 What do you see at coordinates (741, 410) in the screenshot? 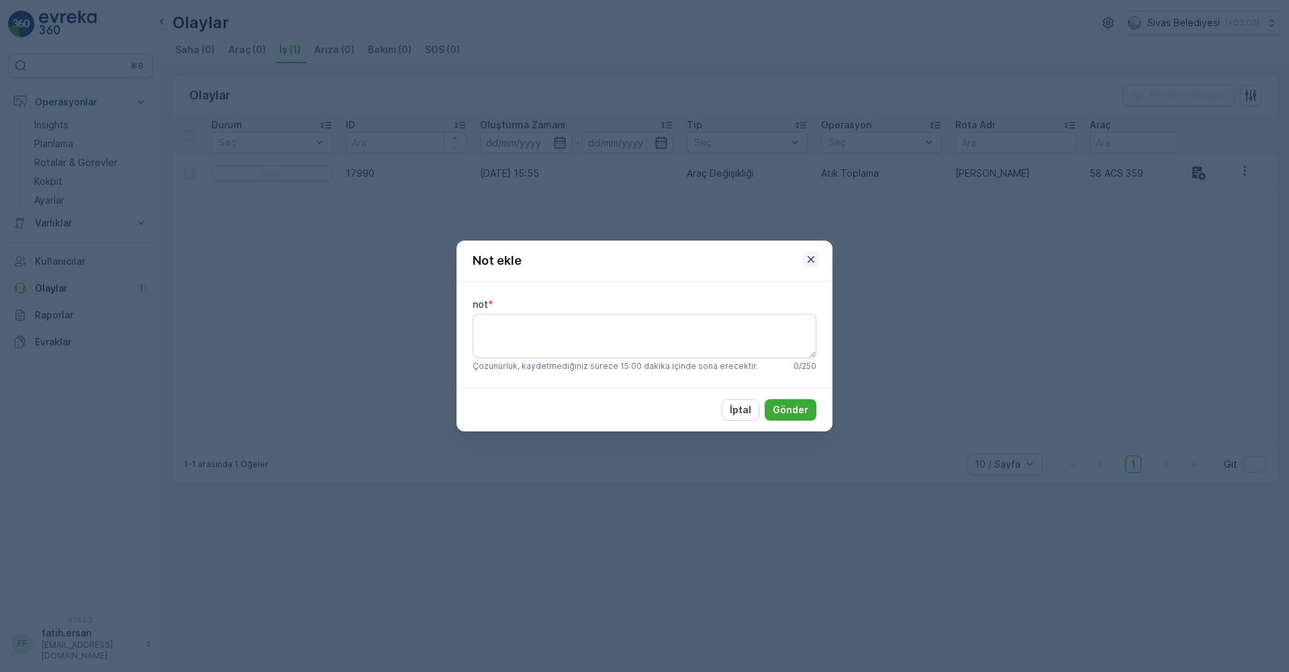
I see `button: İptal` at bounding box center [741, 410].